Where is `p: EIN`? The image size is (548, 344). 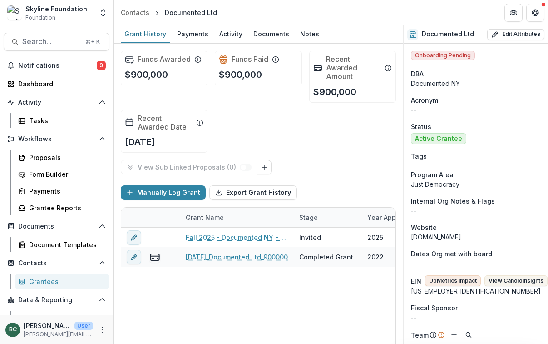
p: EIN is located at coordinates (416, 281).